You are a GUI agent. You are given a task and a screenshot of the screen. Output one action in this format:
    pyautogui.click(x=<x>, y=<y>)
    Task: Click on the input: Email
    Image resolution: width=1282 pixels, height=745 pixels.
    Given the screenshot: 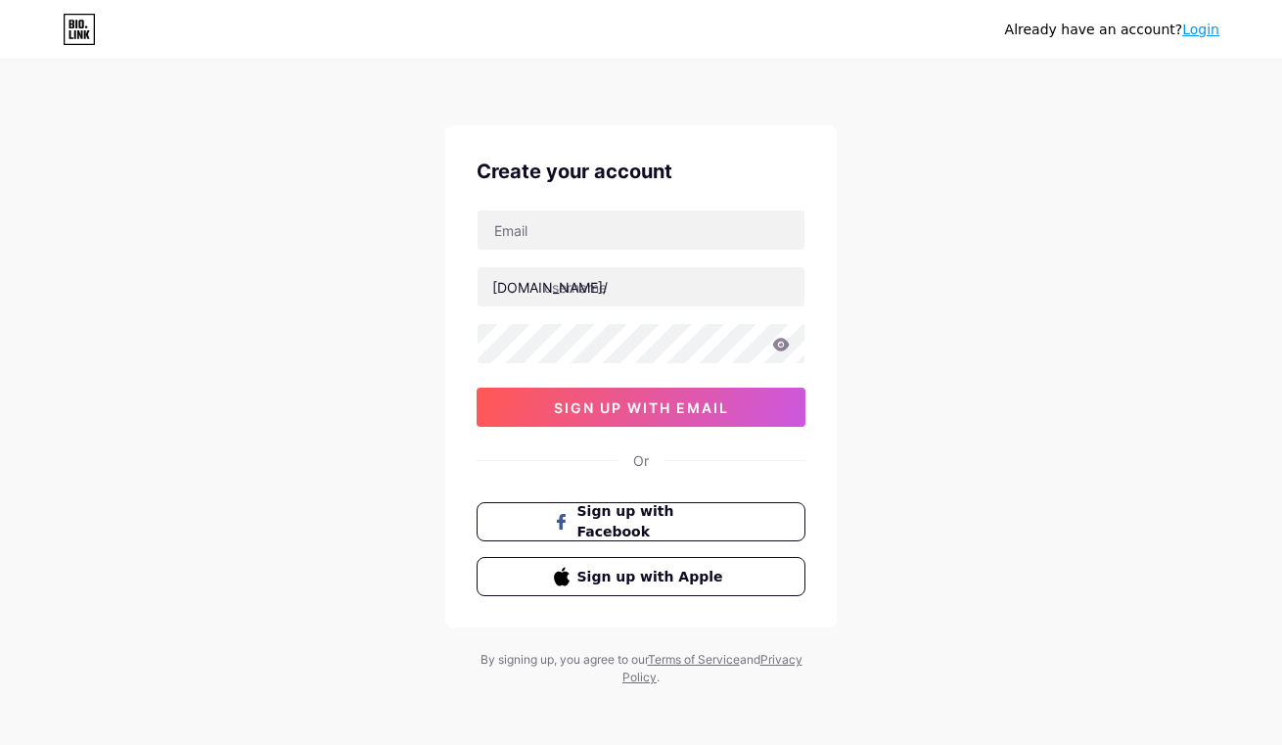 What is the action you would take?
    pyautogui.click(x=641, y=230)
    